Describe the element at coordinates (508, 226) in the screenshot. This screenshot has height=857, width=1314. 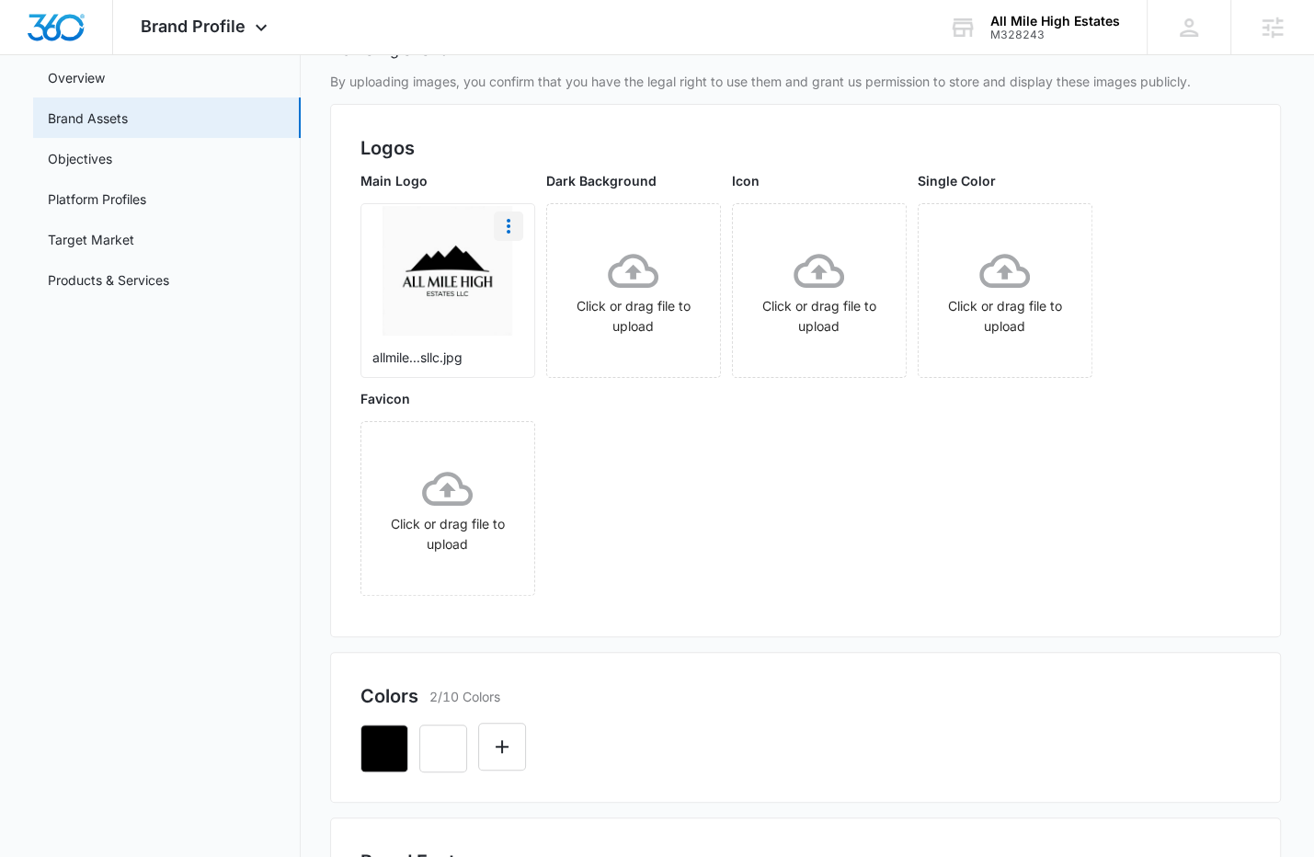
I see `button: More` at that location.